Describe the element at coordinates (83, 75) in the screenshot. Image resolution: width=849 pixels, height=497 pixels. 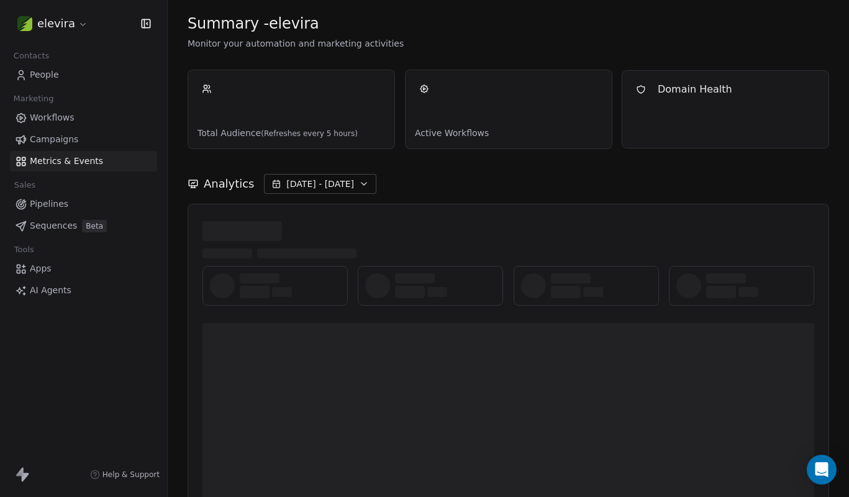
I see `a: People` at that location.